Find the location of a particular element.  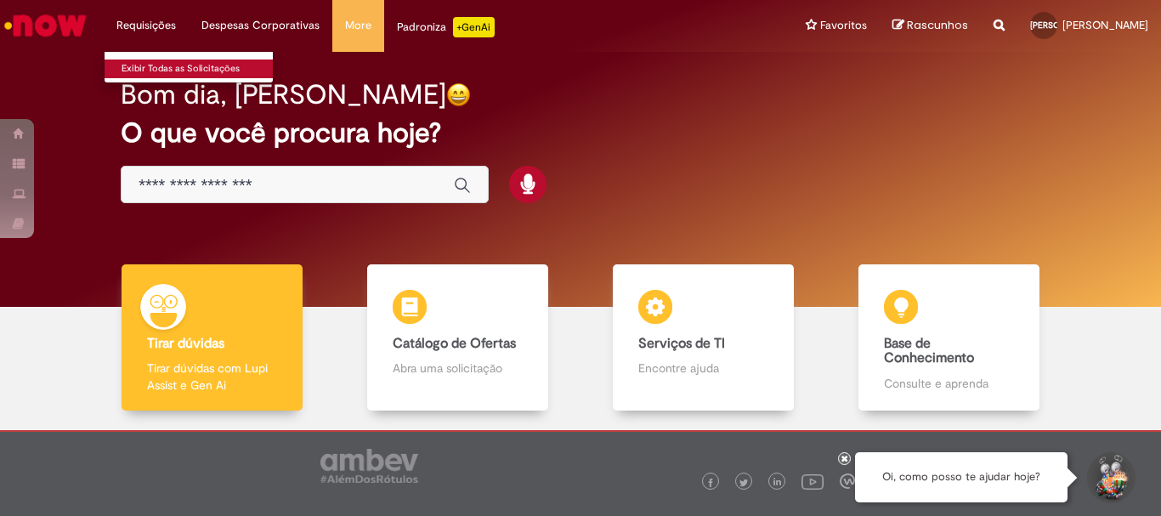

p: Encontre ajuda is located at coordinates (703, 368).